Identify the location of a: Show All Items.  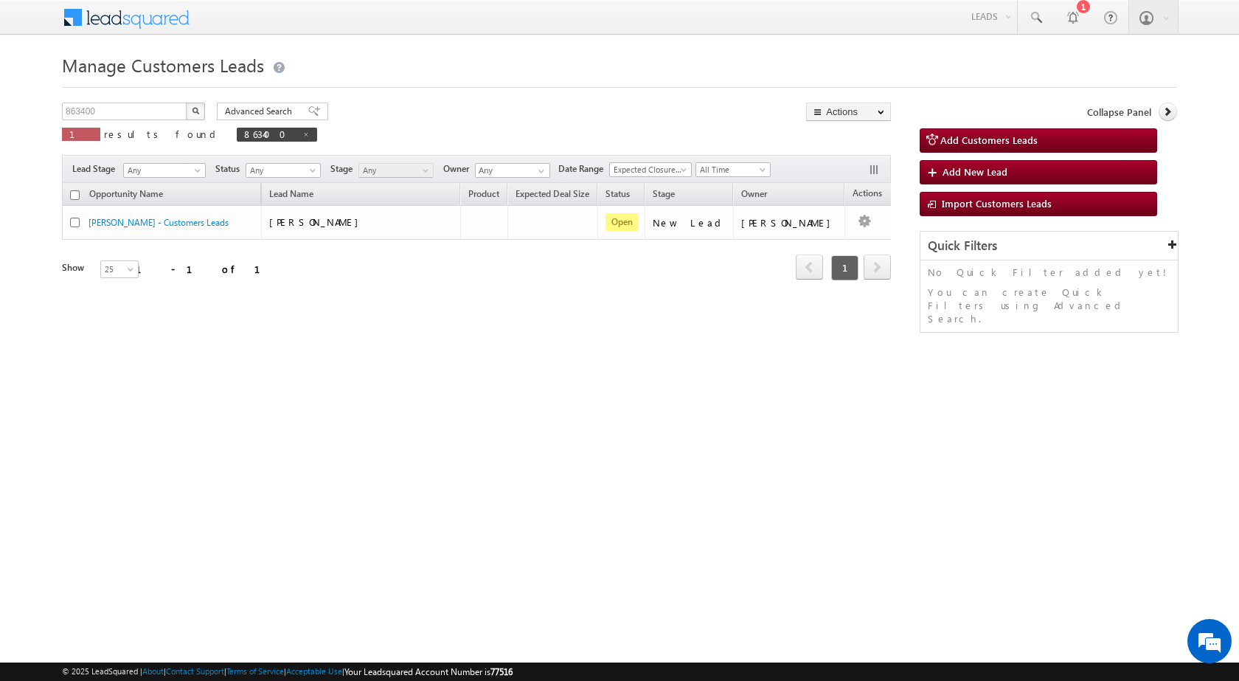
(539, 171).